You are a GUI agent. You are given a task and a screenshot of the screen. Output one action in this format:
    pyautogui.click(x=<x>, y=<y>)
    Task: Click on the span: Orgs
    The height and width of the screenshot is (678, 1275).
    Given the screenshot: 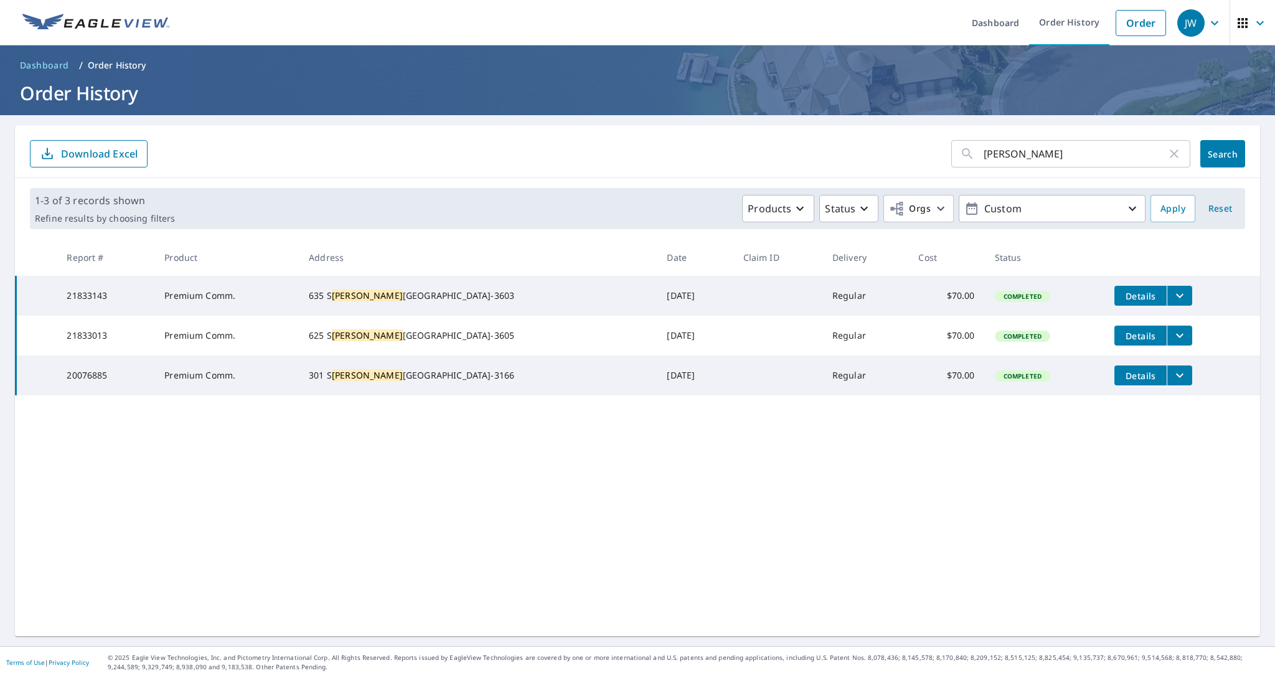 What is the action you would take?
    pyautogui.click(x=910, y=209)
    